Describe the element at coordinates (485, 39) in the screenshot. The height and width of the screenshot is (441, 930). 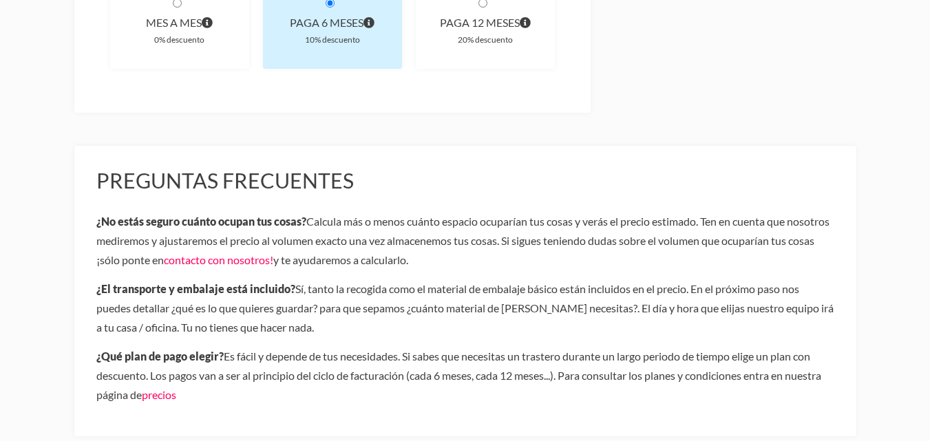
I see `div: 20% descuento` at that location.